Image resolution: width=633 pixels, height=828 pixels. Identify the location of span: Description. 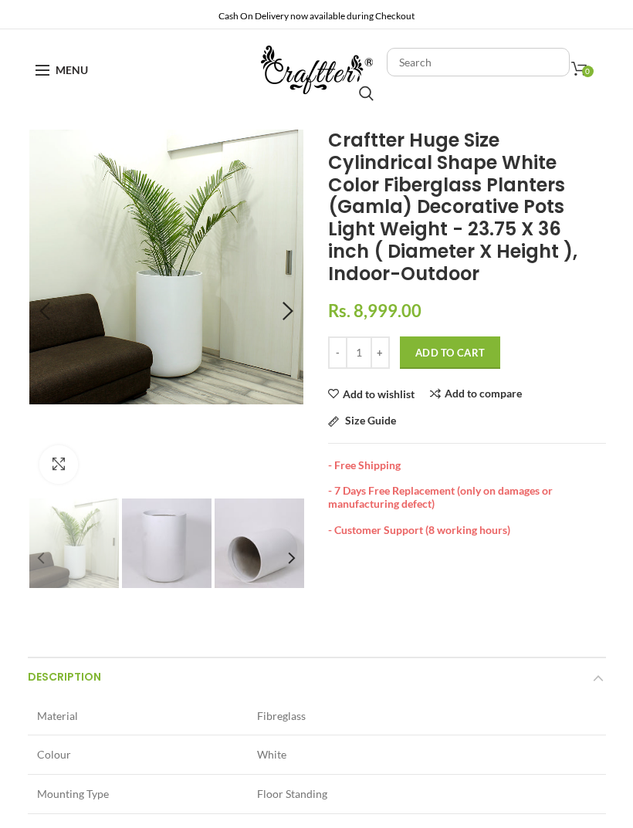
(64, 677).